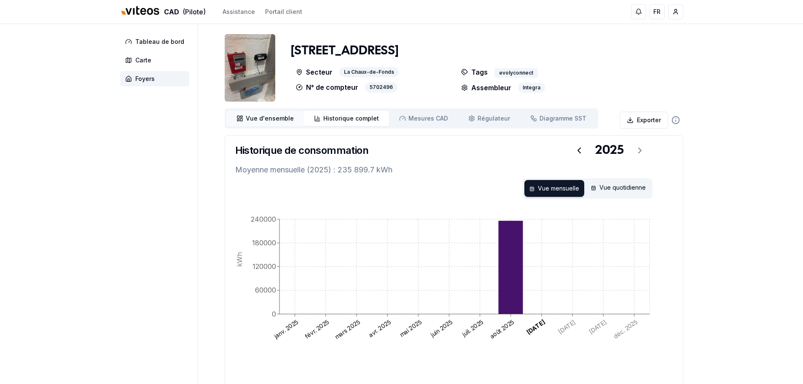 Image resolution: width=803 pixels, height=384 pixels. What do you see at coordinates (618, 188) in the screenshot?
I see `div: Vue quotidienne` at bounding box center [618, 188].